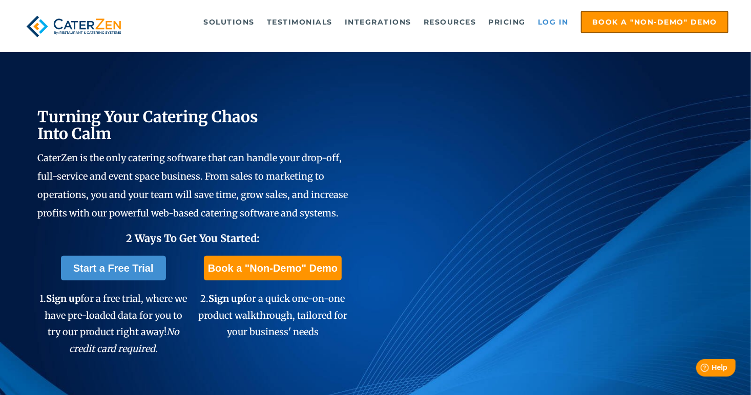 The image size is (751, 395). What do you see at coordinates (229, 22) in the screenshot?
I see `a: Solutions` at bounding box center [229, 22].